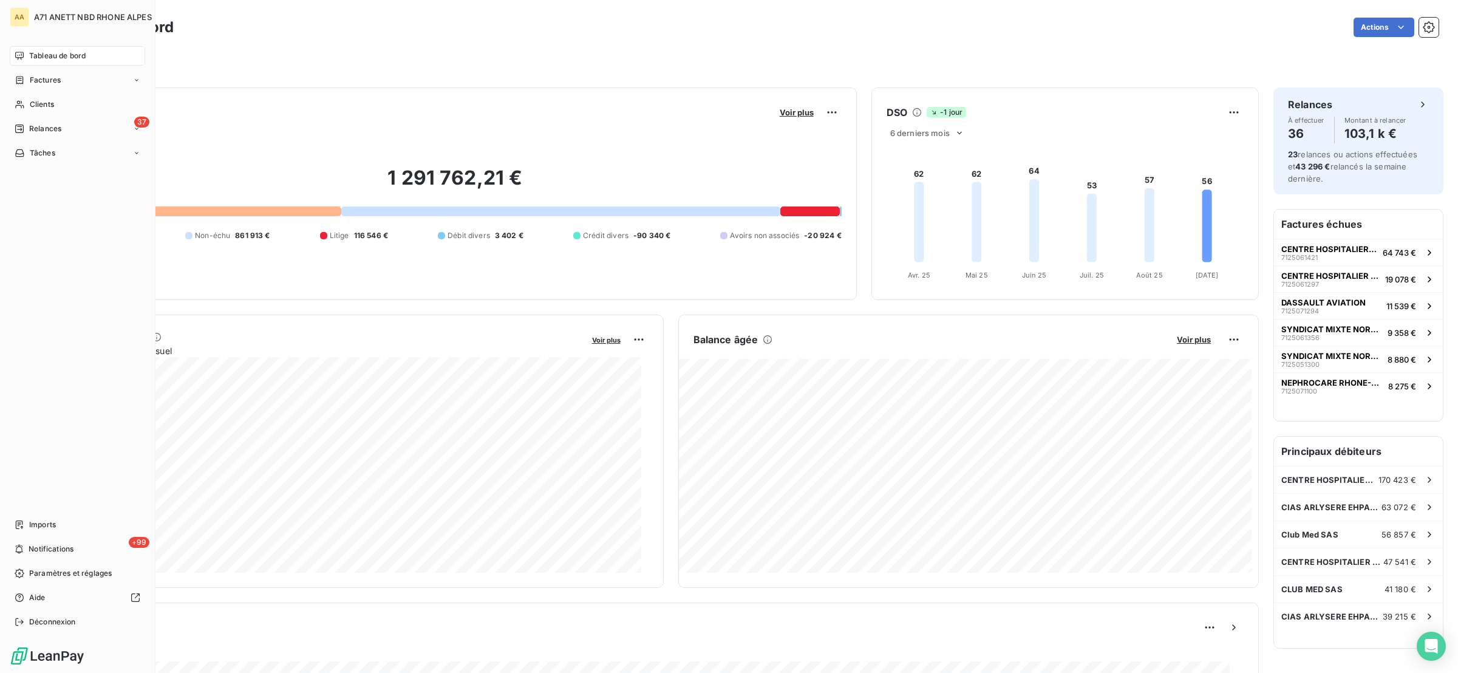  Describe the element at coordinates (1399, 253) in the screenshot. I see `span: 64 743 €` at that location.